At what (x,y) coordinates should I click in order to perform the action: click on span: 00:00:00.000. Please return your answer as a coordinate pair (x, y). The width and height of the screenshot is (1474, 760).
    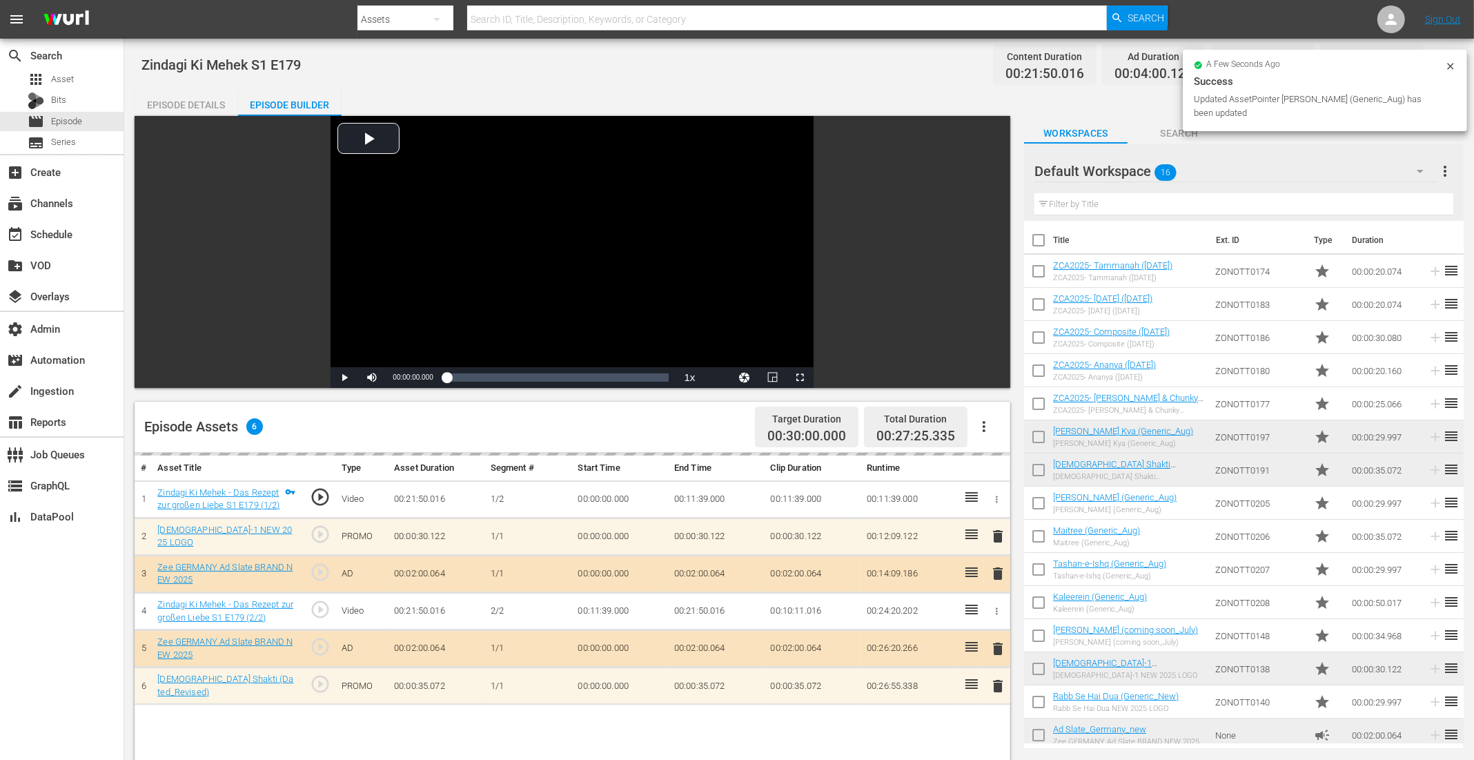
    Looking at the image, I should click on (413, 377).